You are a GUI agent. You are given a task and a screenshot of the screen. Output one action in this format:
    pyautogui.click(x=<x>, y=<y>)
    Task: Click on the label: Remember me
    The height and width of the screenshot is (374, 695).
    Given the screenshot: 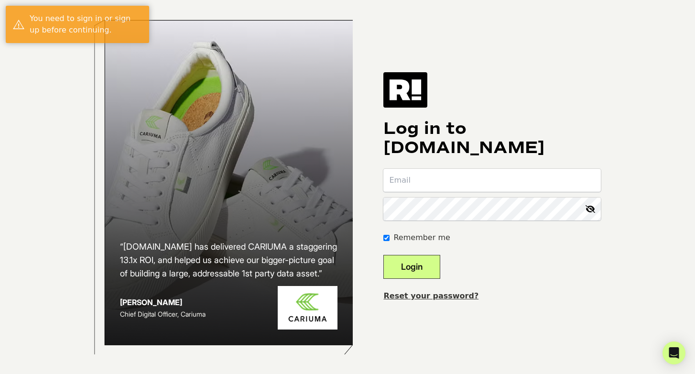 What is the action you would take?
    pyautogui.click(x=421, y=237)
    